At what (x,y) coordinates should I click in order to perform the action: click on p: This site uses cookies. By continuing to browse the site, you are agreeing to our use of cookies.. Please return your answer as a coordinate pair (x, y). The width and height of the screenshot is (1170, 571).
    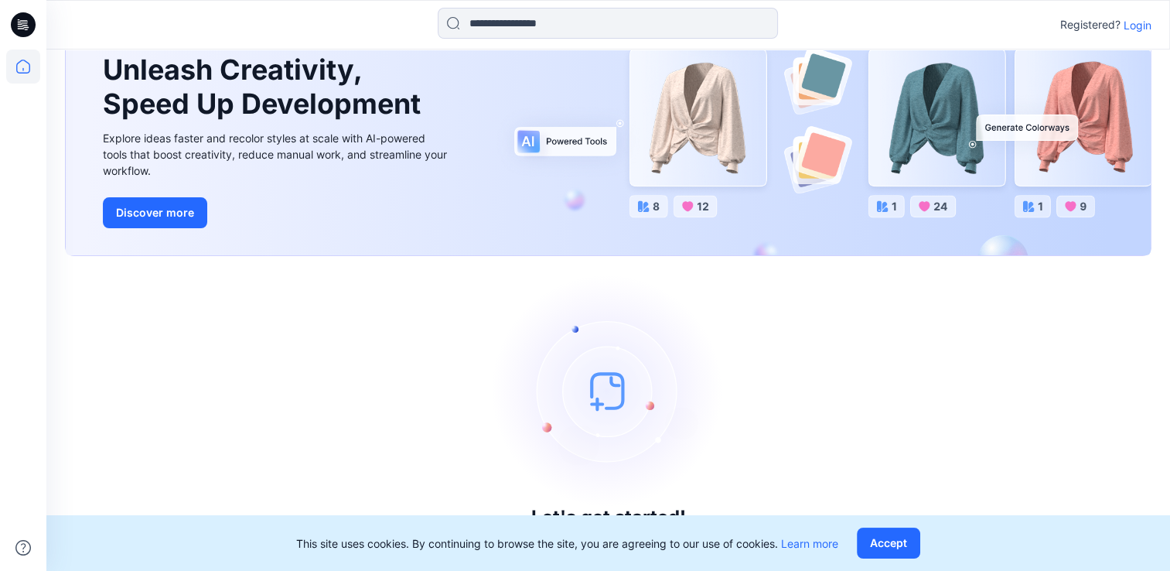
    Looking at the image, I should click on (567, 543).